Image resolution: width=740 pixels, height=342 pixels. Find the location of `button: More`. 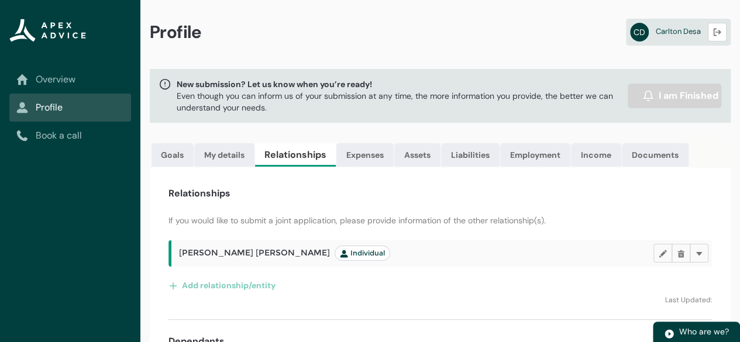

button: More is located at coordinates (699, 253).